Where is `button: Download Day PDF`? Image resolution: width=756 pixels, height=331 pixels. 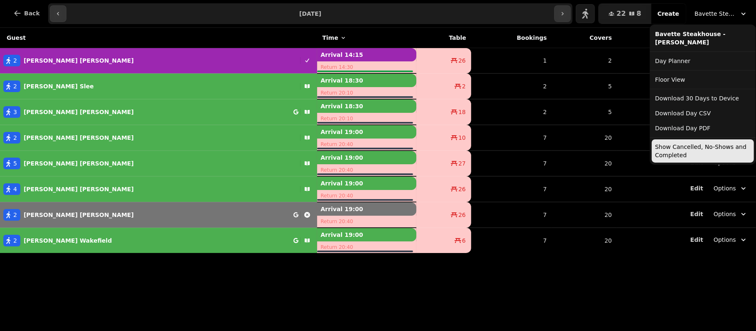 button: Download Day PDF is located at coordinates (703, 128).